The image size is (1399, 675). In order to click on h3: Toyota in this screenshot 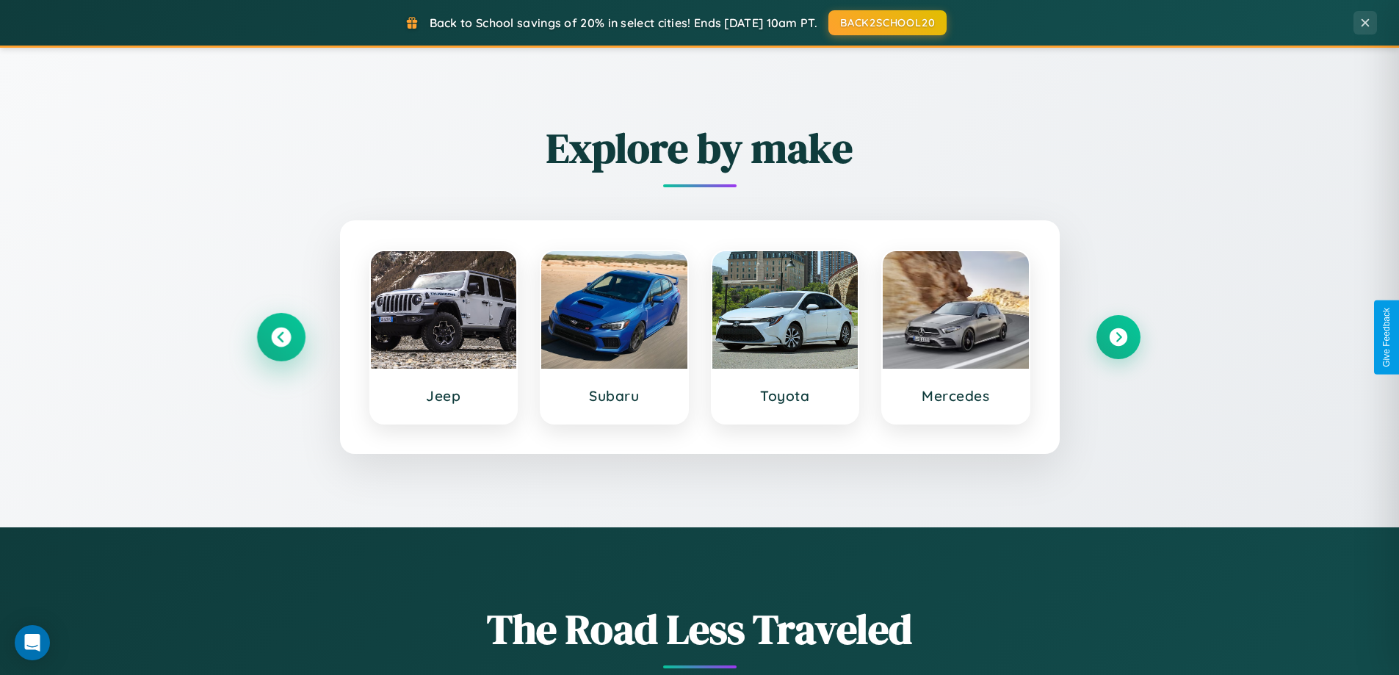, I will do `click(785, 396)`.